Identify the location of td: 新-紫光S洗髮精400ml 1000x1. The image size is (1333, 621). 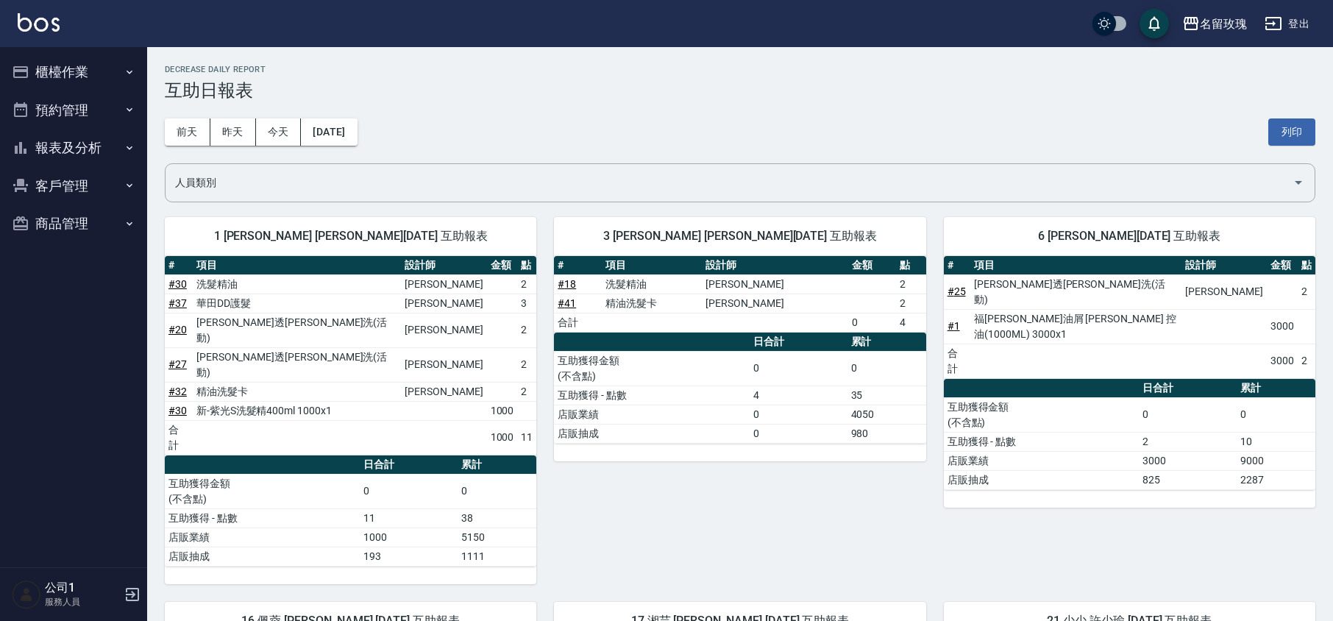
(296, 410).